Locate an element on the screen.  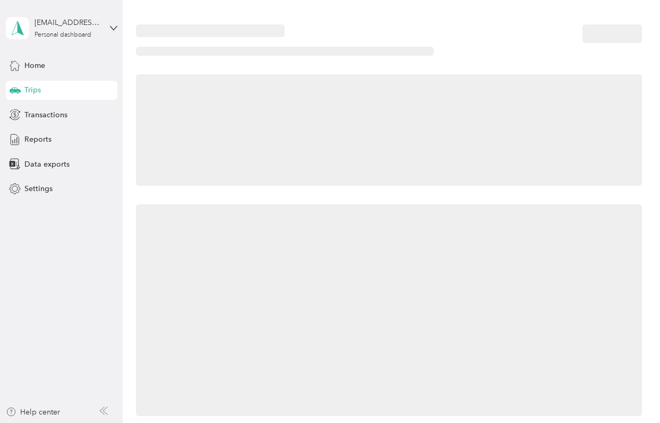
span: Data exports is located at coordinates (47, 164).